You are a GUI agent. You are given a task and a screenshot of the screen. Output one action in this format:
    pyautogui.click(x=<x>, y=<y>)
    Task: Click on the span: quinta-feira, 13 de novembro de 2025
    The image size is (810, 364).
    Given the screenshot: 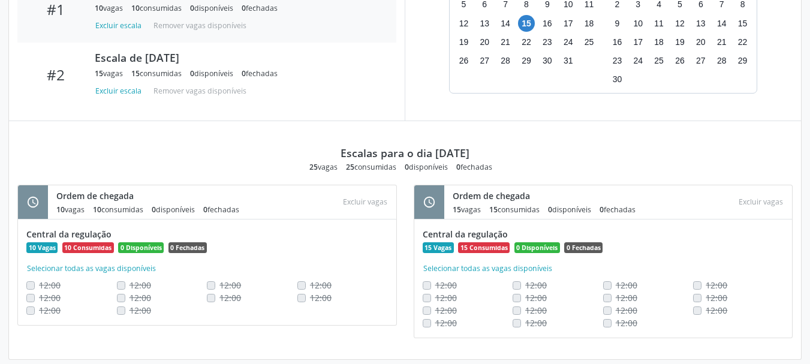 What is the action you would take?
    pyautogui.click(x=701, y=23)
    